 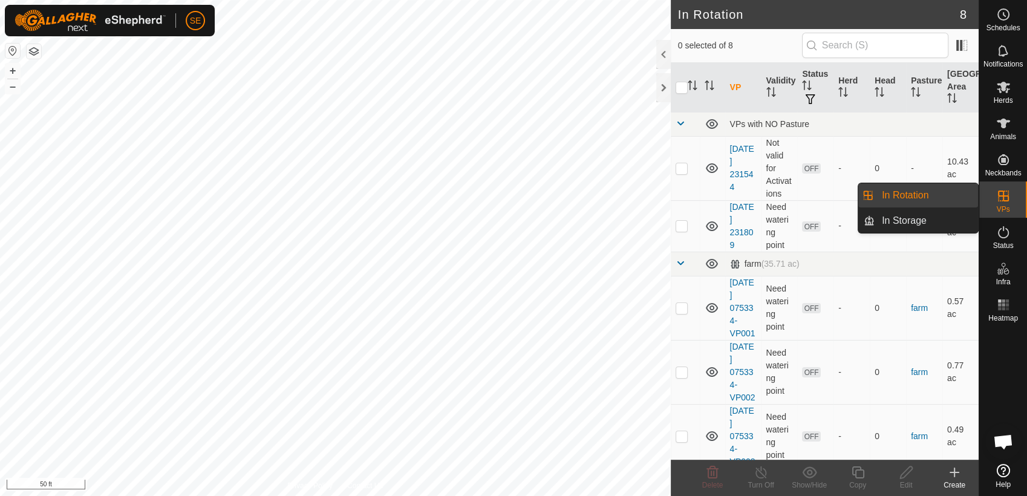 What do you see at coordinates (960, 168) in the screenshot?
I see `td: 10.43 ac` at bounding box center [960, 168].